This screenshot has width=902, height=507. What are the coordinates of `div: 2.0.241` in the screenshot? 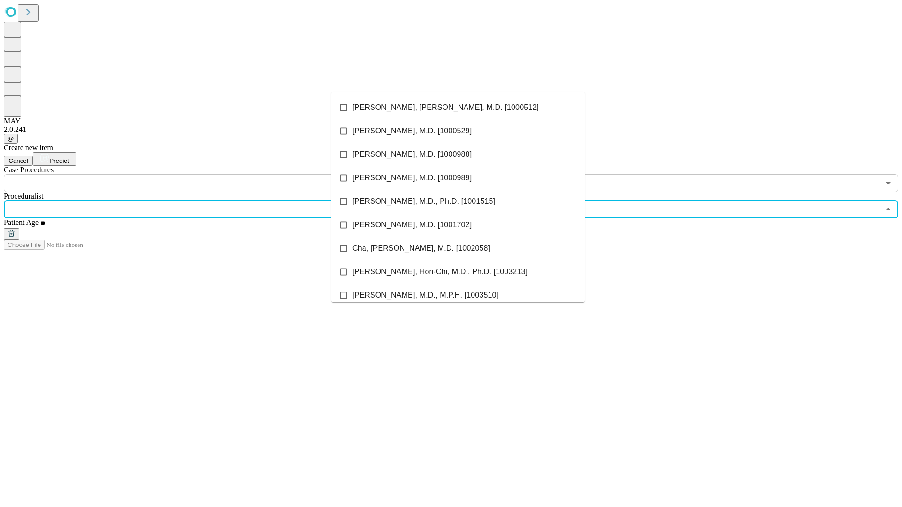 It's located at (451, 130).